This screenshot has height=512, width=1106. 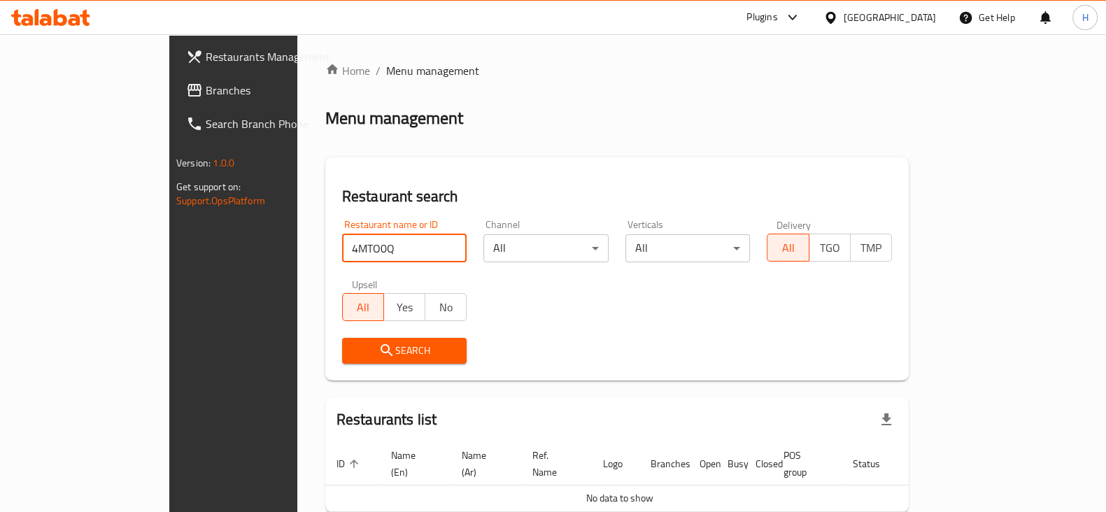 I want to click on span: Restaurants Management, so click(x=274, y=57).